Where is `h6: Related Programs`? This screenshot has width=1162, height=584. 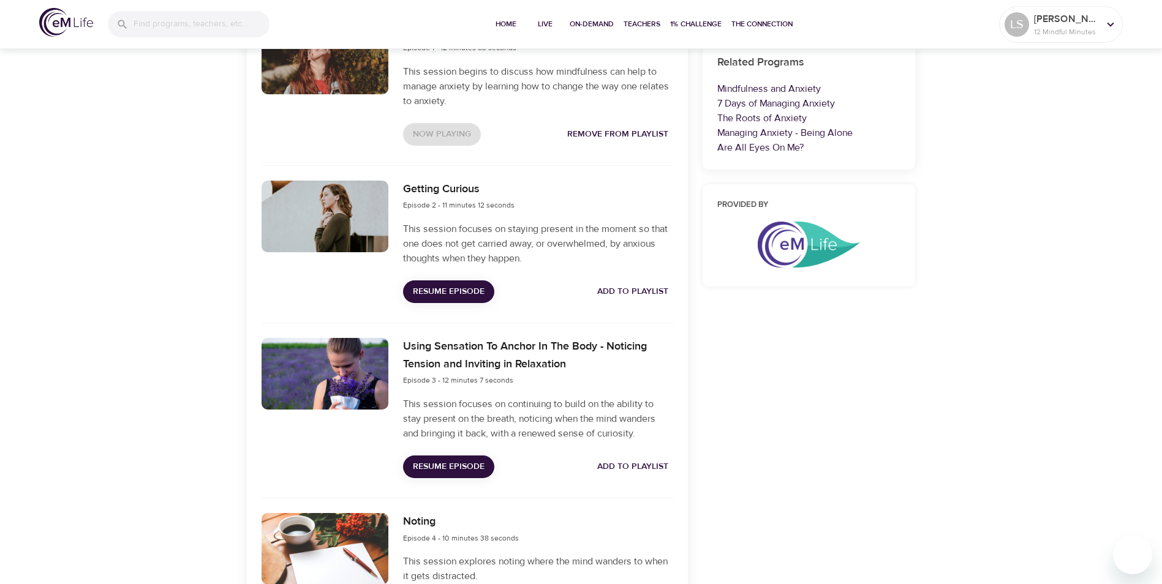
h6: Related Programs is located at coordinates (809, 62).